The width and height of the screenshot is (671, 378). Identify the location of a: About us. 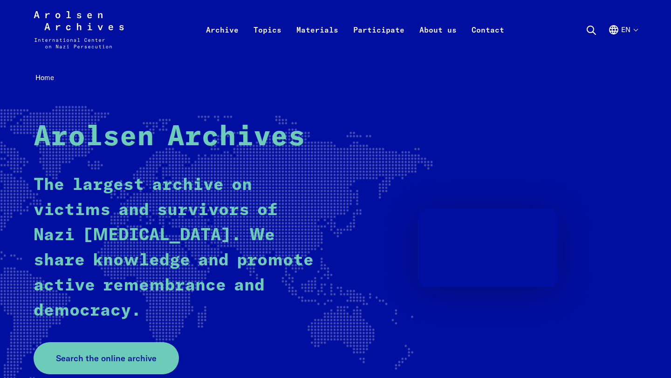
(438, 41).